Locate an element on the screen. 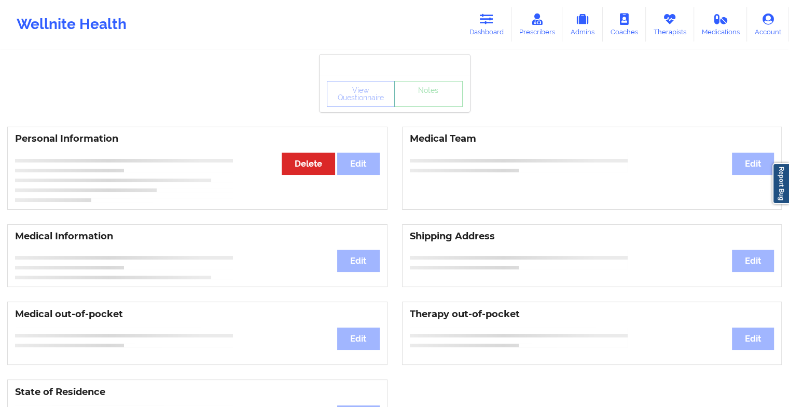 This screenshot has height=407, width=789. h3: Shipping Address is located at coordinates (592, 236).